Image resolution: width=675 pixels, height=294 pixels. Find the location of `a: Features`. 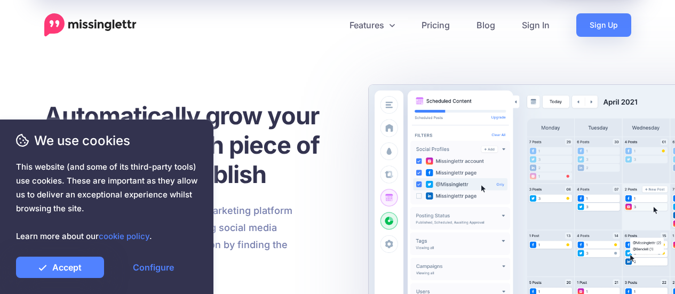

a: Features is located at coordinates (372, 25).